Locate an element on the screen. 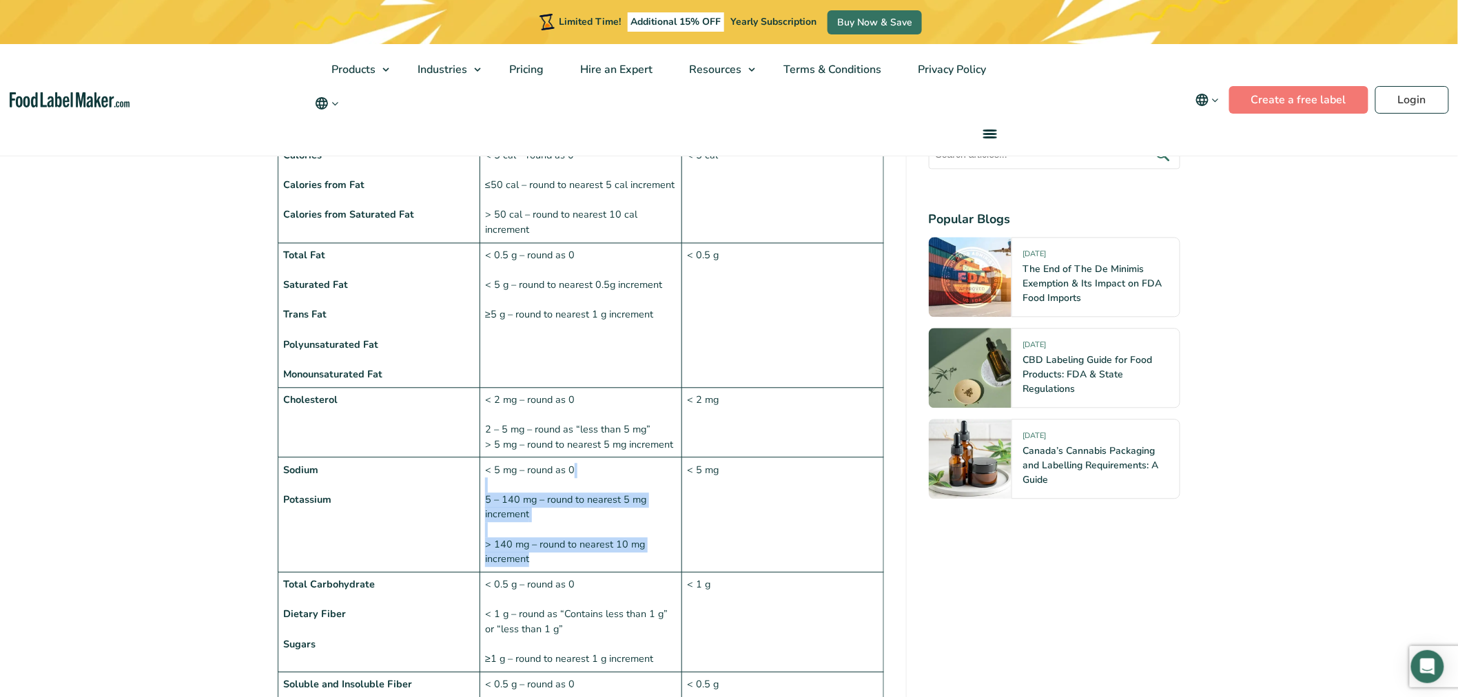 This screenshot has width=1458, height=697. a: Terms & Conditions is located at coordinates (831, 70).